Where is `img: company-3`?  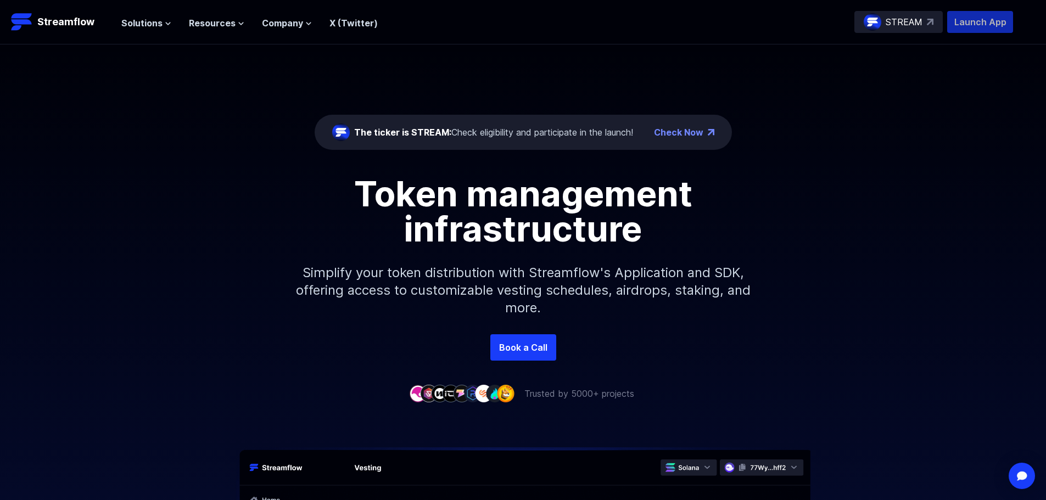 img: company-3 is located at coordinates (440, 393).